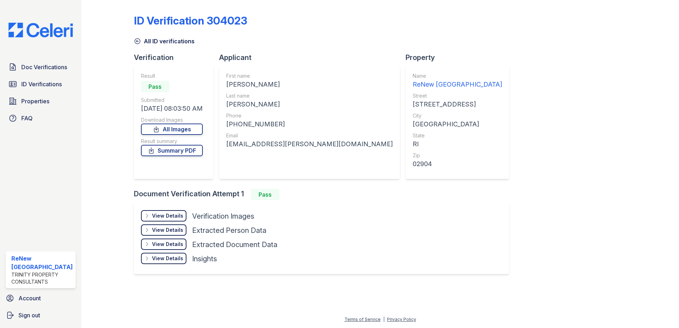  Describe the element at coordinates (40, 298) in the screenshot. I see `a: Account` at that location.